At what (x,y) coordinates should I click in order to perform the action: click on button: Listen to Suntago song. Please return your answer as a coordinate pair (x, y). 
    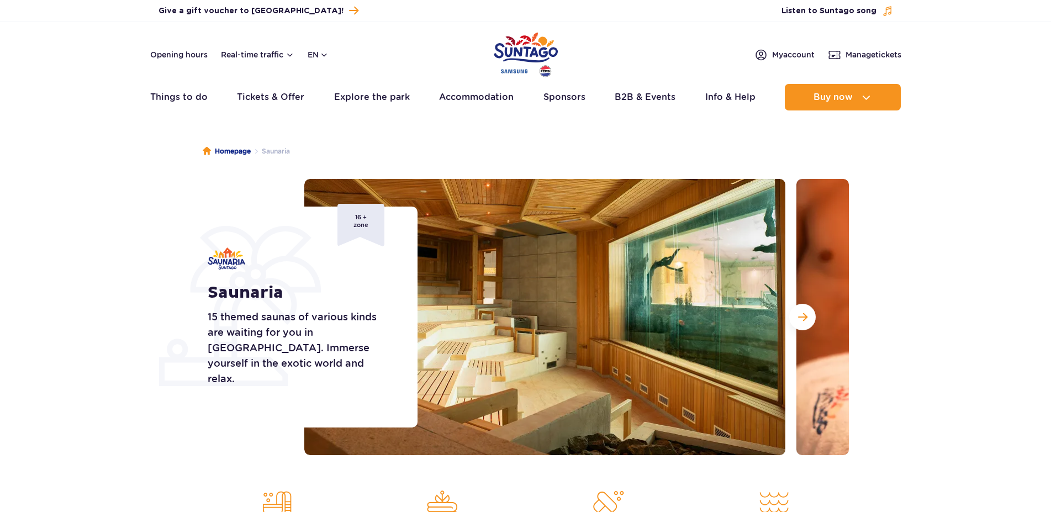
    Looking at the image, I should click on (837, 11).